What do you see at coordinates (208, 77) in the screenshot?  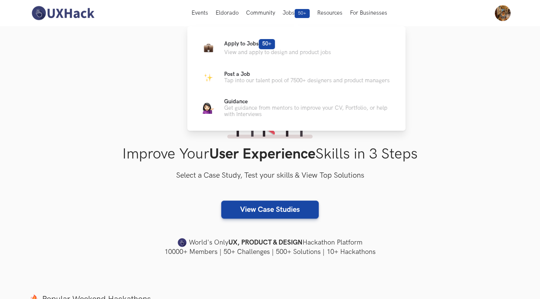 I see `img: Parking` at bounding box center [208, 77].